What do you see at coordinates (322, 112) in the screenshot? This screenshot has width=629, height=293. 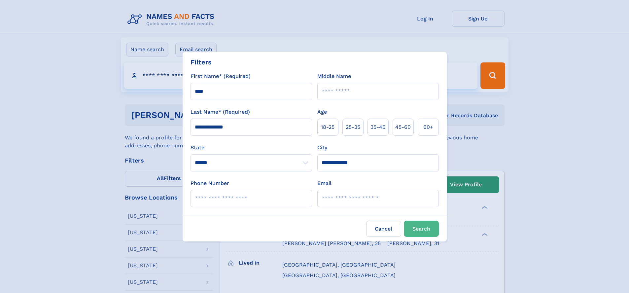 I see `label: Age` at bounding box center [322, 112].